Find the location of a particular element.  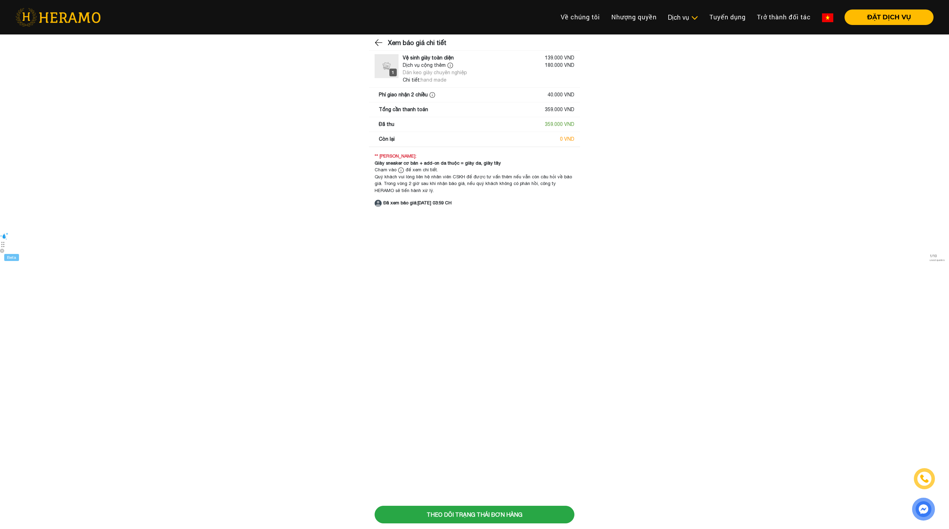

div: Vệ sinh giày toàn diện is located at coordinates (428, 58).